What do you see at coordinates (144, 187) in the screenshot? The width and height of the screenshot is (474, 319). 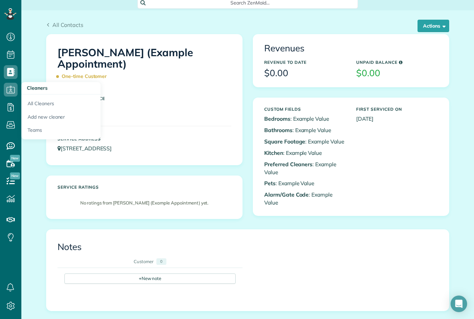 I see `h5: Service ratings` at bounding box center [144, 187].